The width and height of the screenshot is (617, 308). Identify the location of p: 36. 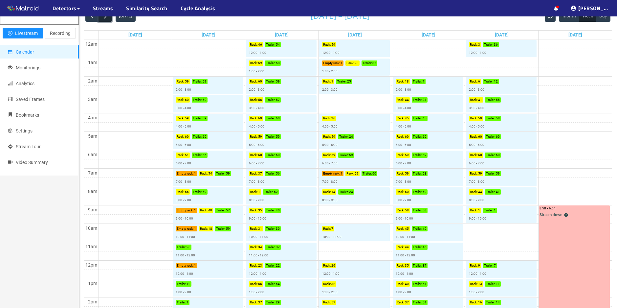
(496, 45).